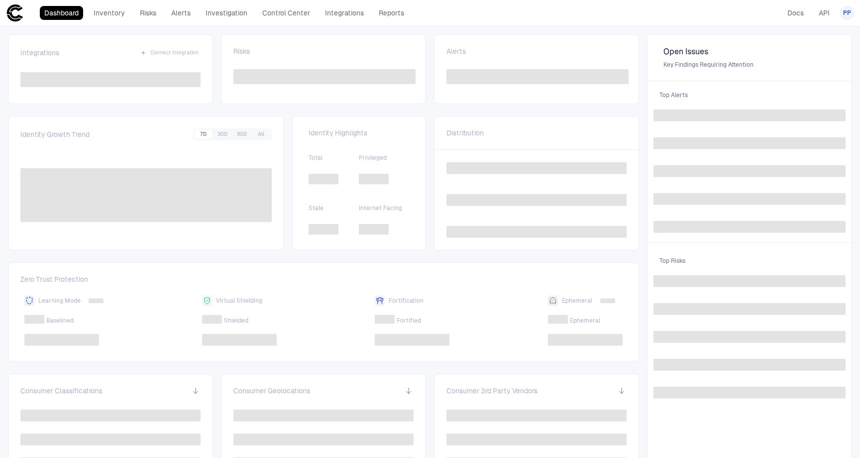 The height and width of the screenshot is (458, 860). Describe the element at coordinates (750, 95) in the screenshot. I see `span: Top Alerts` at that location.